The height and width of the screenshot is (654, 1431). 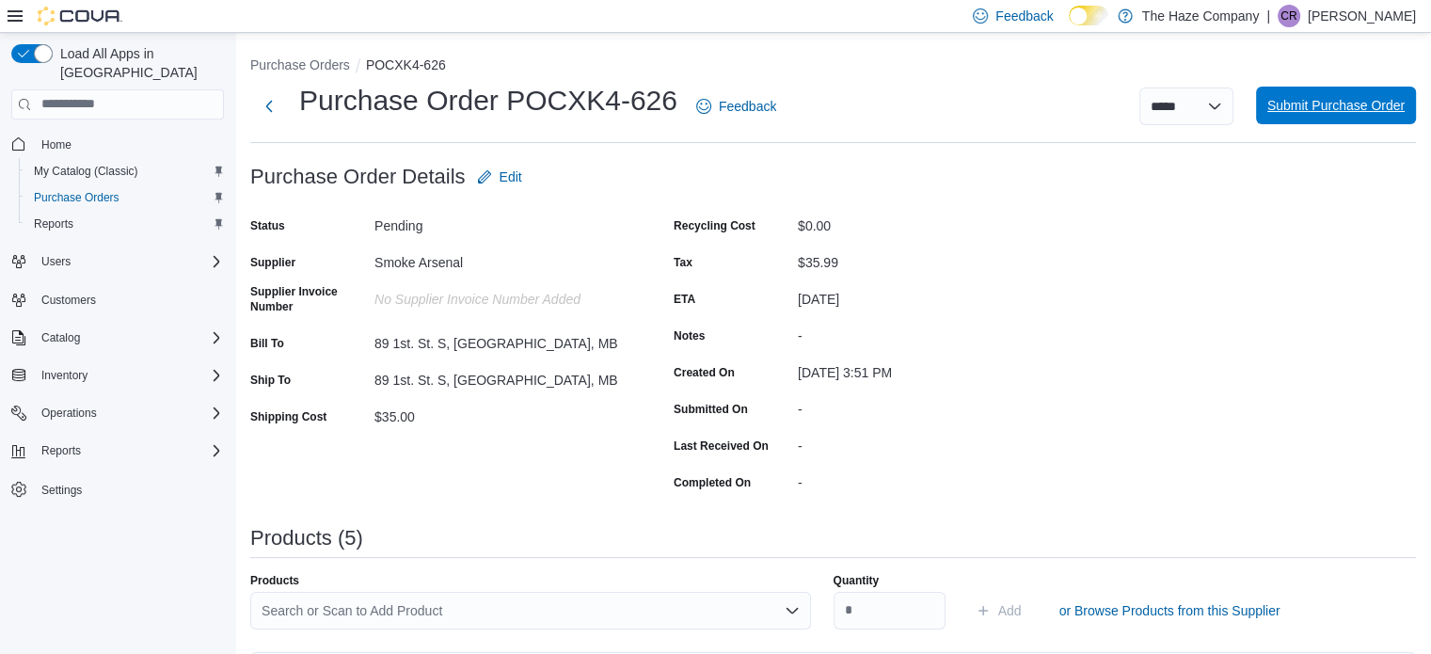 What do you see at coordinates (307, 538) in the screenshot?
I see `h3: Products (5)` at bounding box center [307, 538].